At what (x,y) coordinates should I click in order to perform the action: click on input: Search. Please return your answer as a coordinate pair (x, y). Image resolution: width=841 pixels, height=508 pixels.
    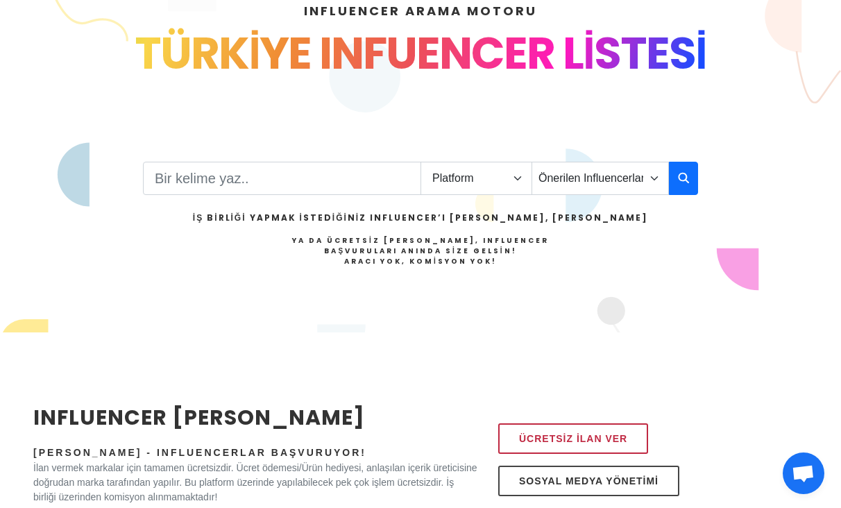
    Looking at the image, I should click on (282, 178).